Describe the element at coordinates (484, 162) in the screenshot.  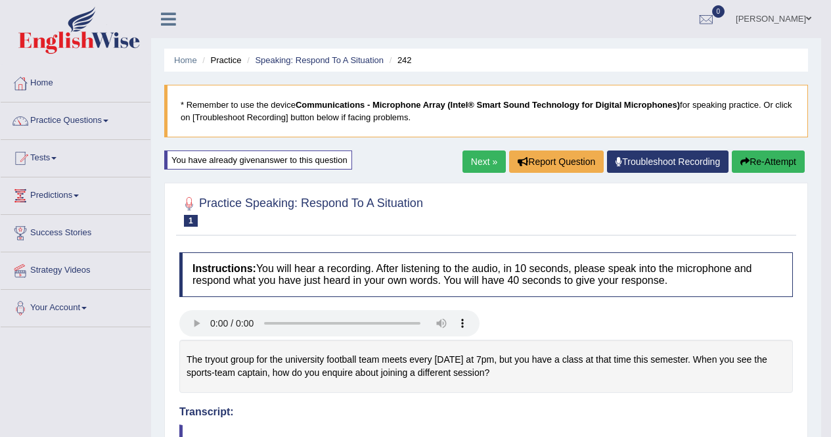
I see `a: Next »` at that location.